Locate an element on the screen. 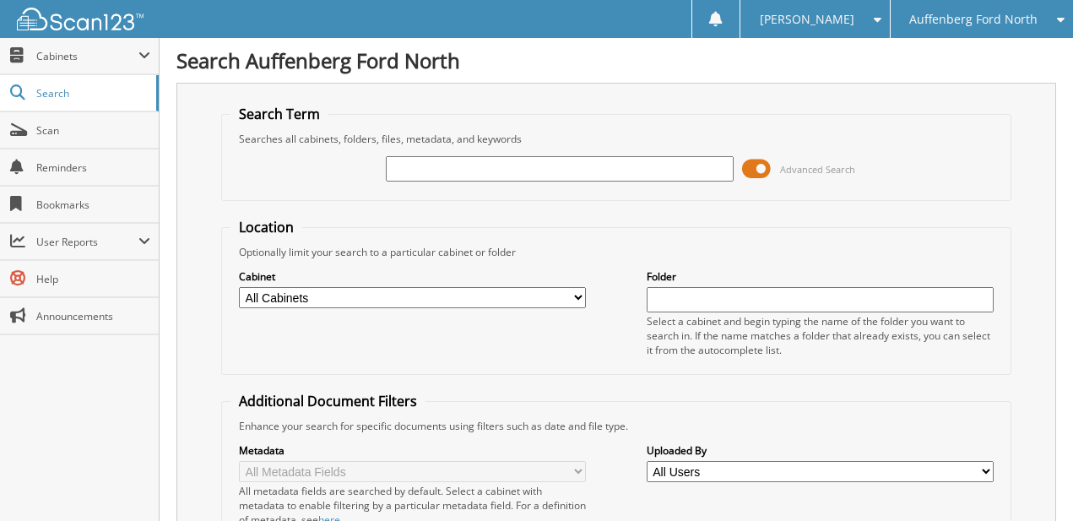 This screenshot has width=1073, height=521. label: Metadata is located at coordinates (412, 450).